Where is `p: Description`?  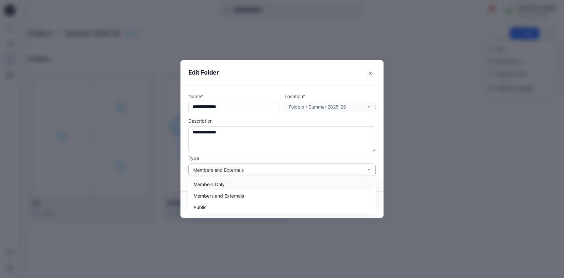 p: Description is located at coordinates (282, 121).